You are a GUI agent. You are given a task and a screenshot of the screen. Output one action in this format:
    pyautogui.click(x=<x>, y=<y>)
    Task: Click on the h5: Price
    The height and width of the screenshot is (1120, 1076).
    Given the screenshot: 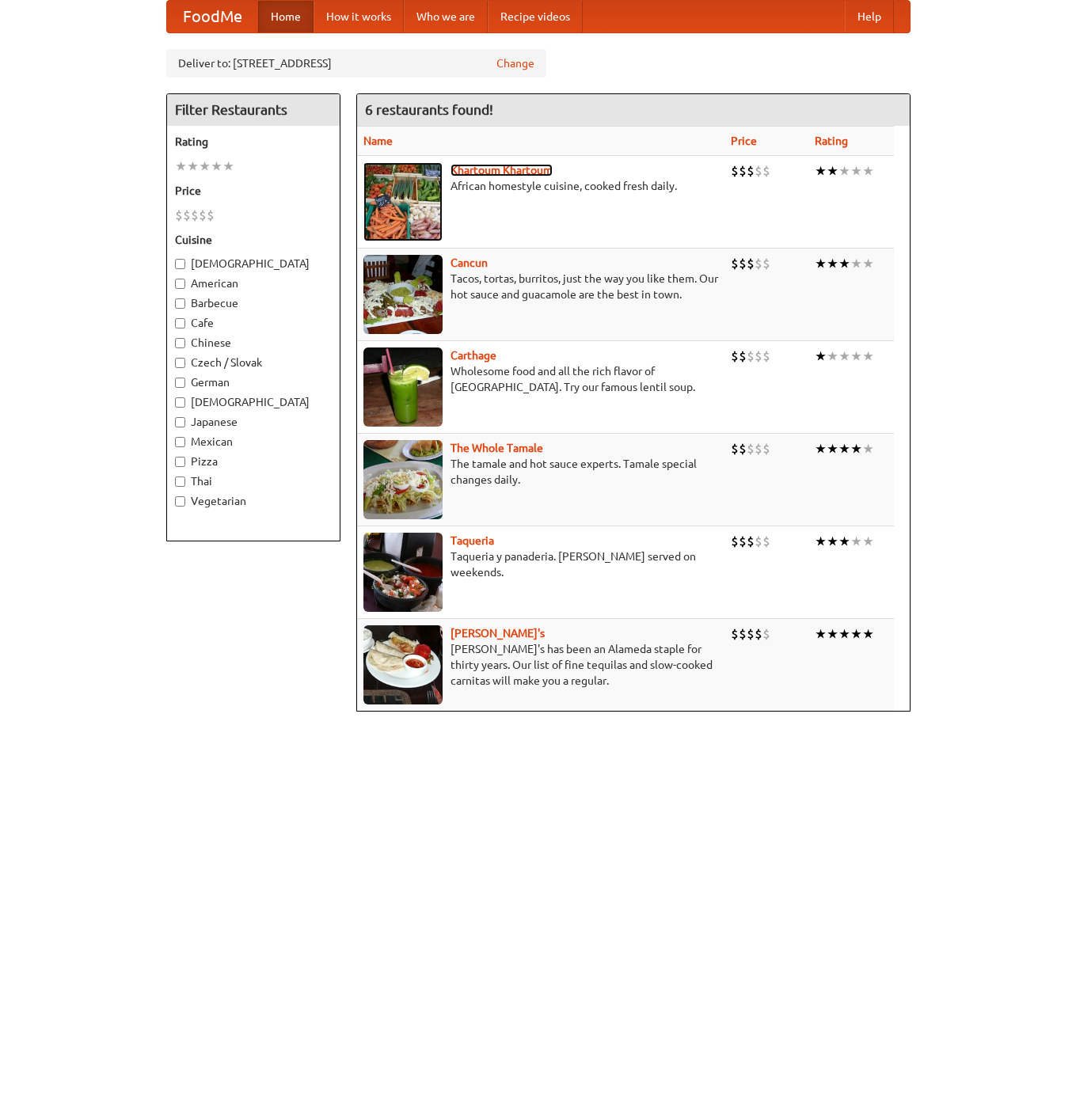 What is the action you would take?
    pyautogui.click(x=253, y=191)
    